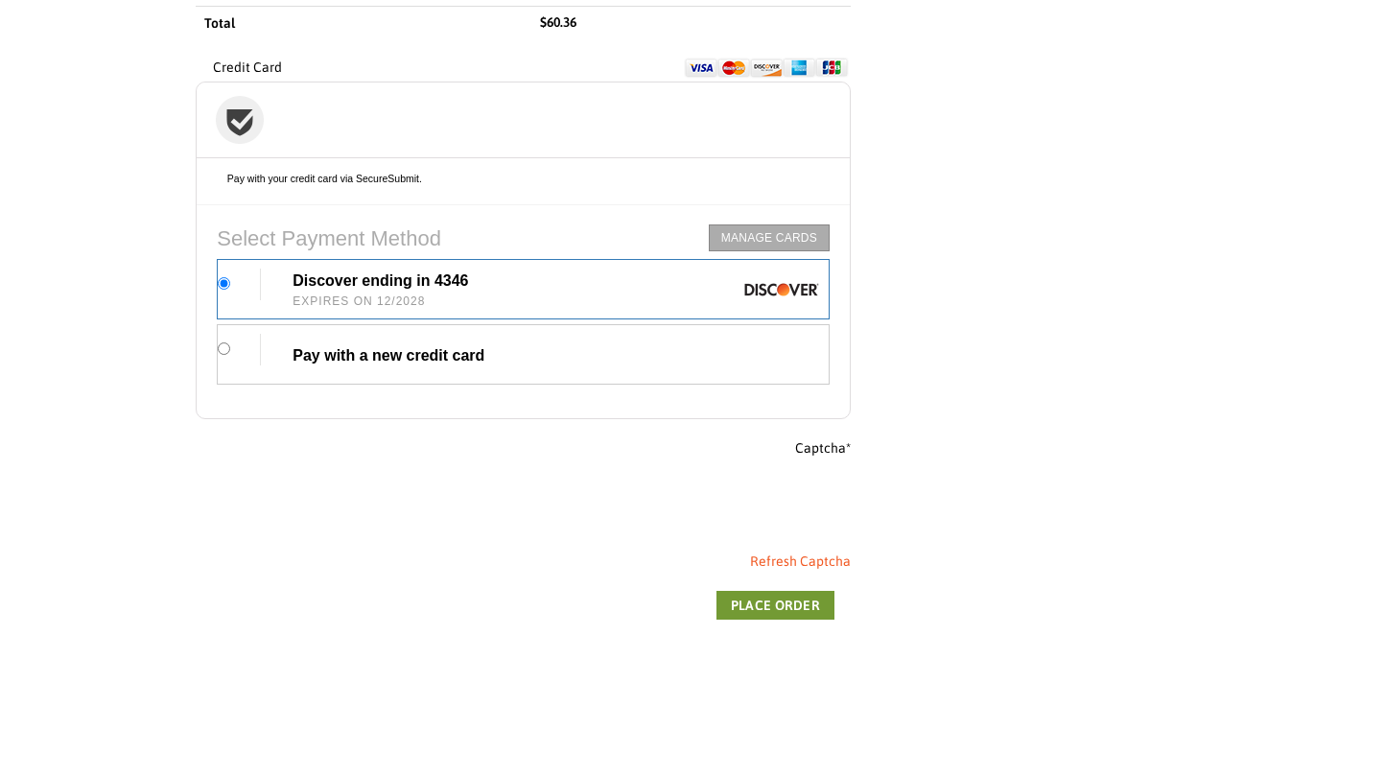 The width and height of the screenshot is (1384, 776). Describe the element at coordinates (766, 68) in the screenshot. I see `img: Credit Card` at that location.